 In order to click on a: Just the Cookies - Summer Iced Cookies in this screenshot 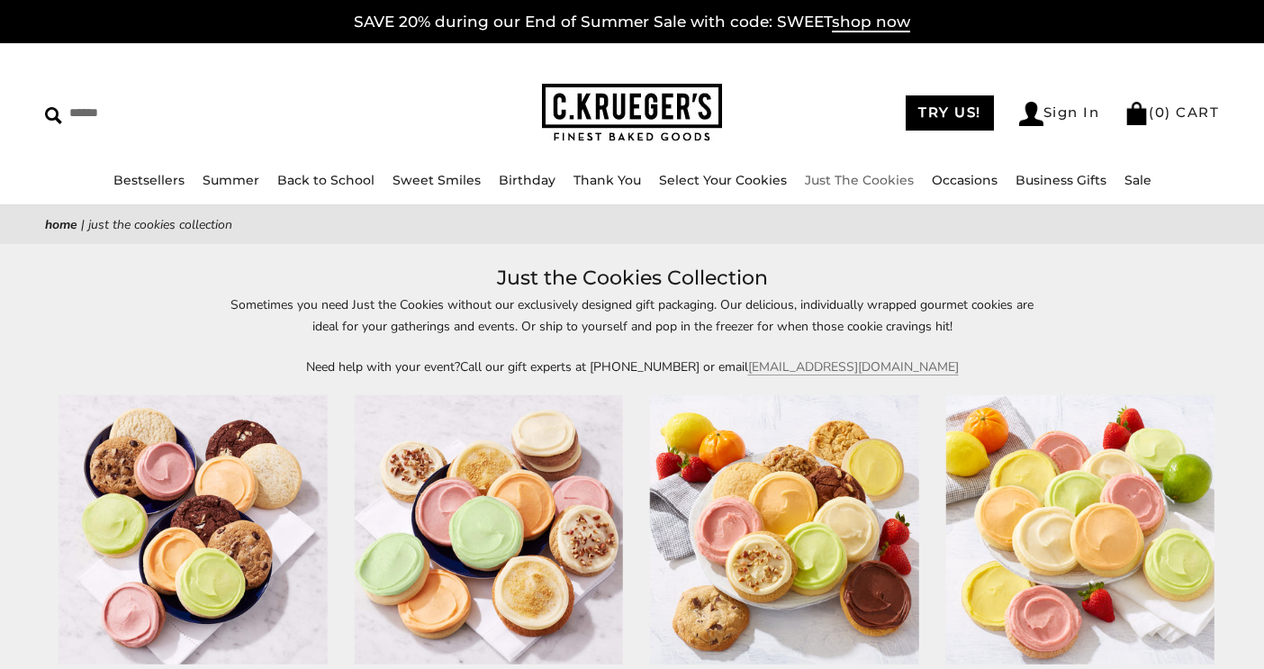, I will do `click(1079, 529)`.